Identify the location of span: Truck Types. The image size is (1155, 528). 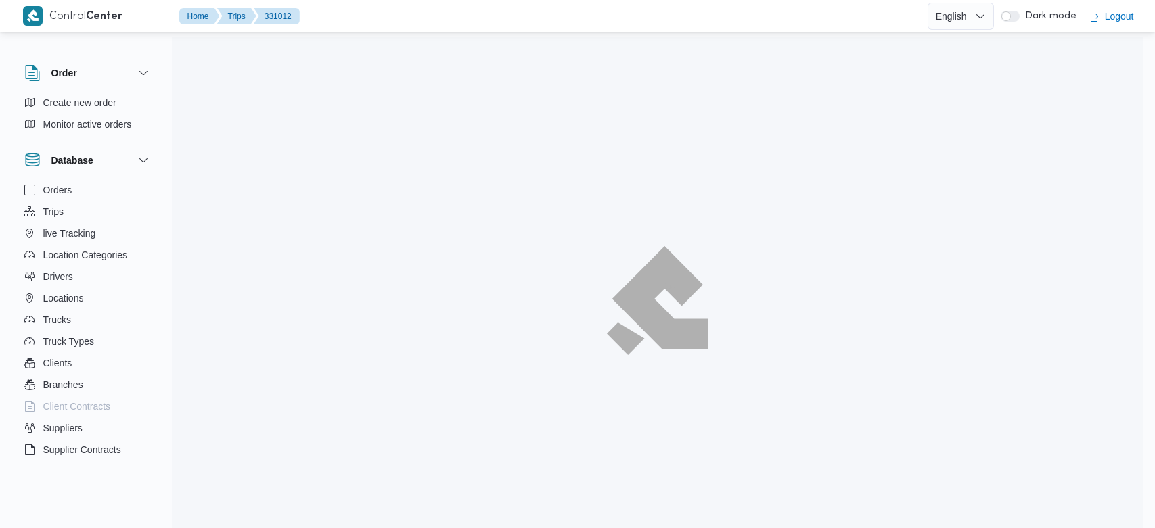
(68, 342).